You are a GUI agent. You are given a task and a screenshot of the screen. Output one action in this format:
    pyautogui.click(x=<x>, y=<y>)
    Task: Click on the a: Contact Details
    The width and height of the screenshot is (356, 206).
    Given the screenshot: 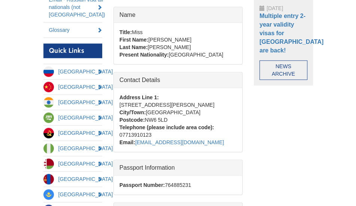 What is the action you would take?
    pyautogui.click(x=178, y=80)
    